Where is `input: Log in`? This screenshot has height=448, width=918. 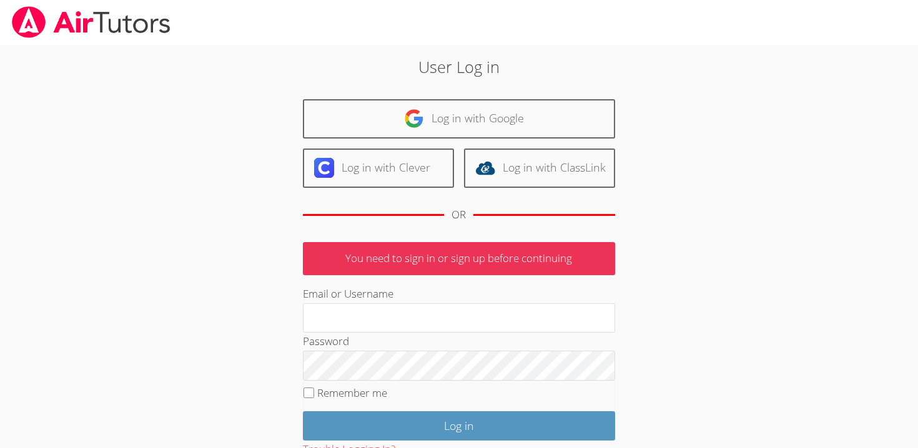 input: Log in is located at coordinates (459, 426).